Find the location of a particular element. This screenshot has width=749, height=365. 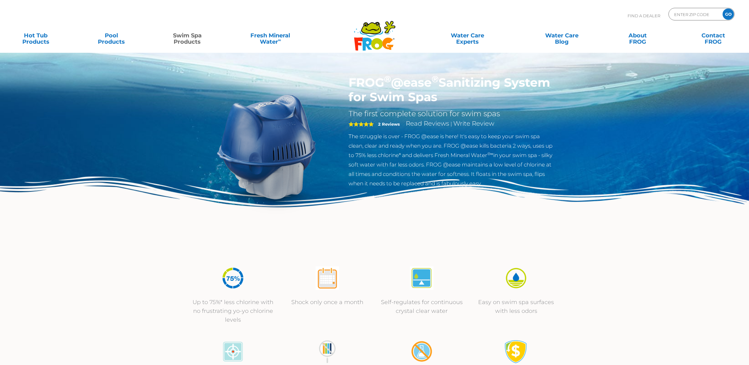

img: no-constant-monitoring1 is located at coordinates (327, 352).